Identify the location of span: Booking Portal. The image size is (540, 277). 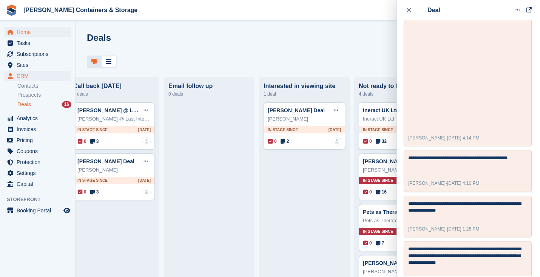
(39, 211).